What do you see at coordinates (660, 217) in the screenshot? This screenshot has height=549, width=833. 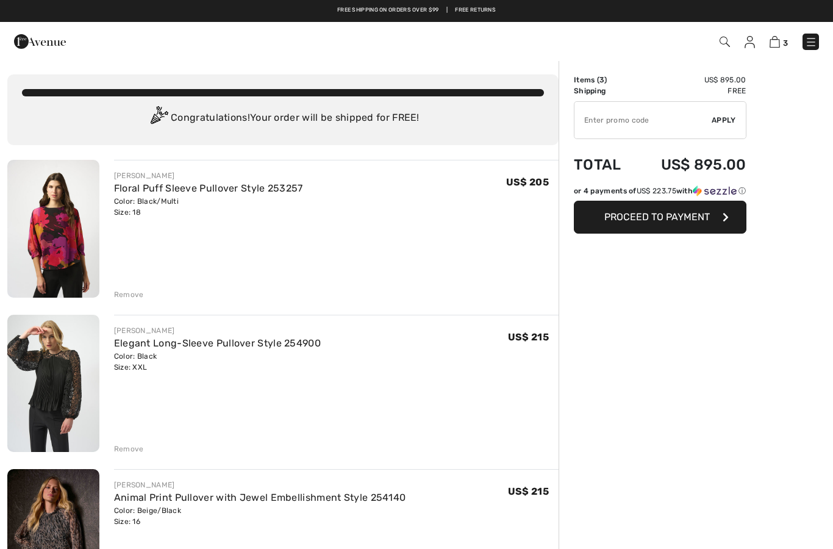 I see `button: Proceed to Payment` at bounding box center [660, 217].